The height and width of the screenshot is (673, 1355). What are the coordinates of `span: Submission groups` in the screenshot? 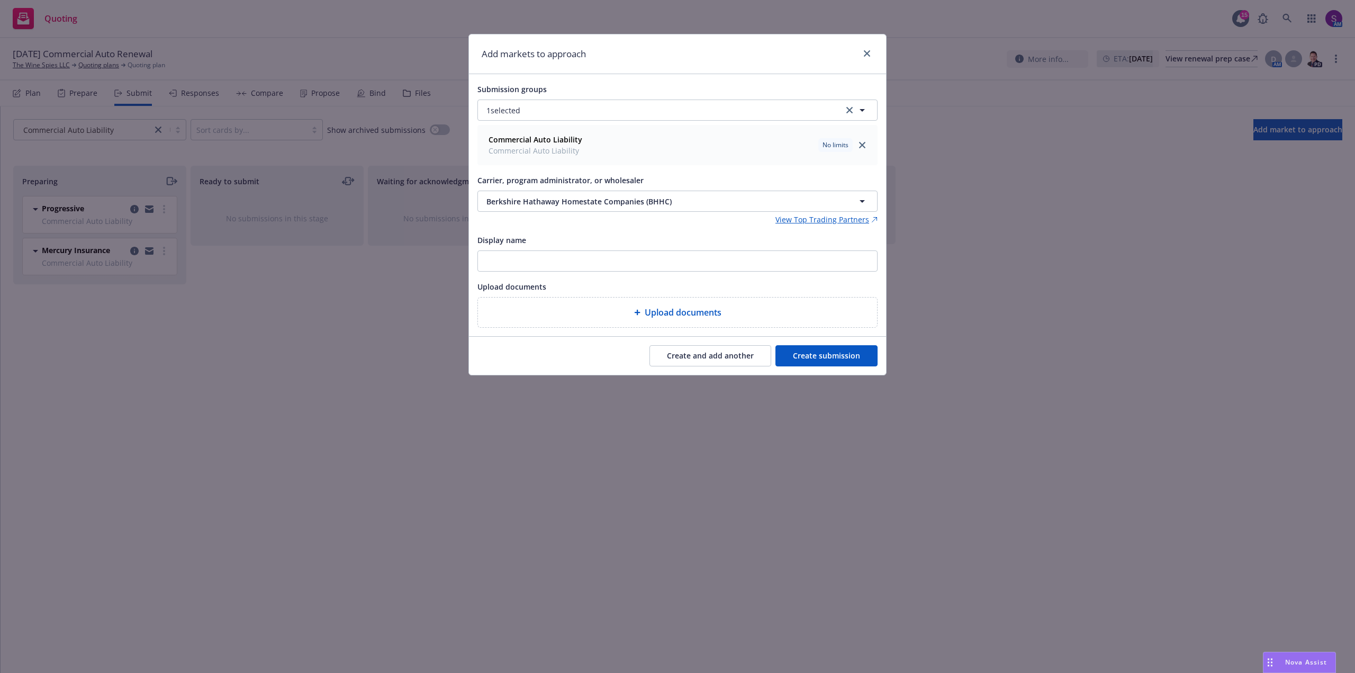 It's located at (512, 89).